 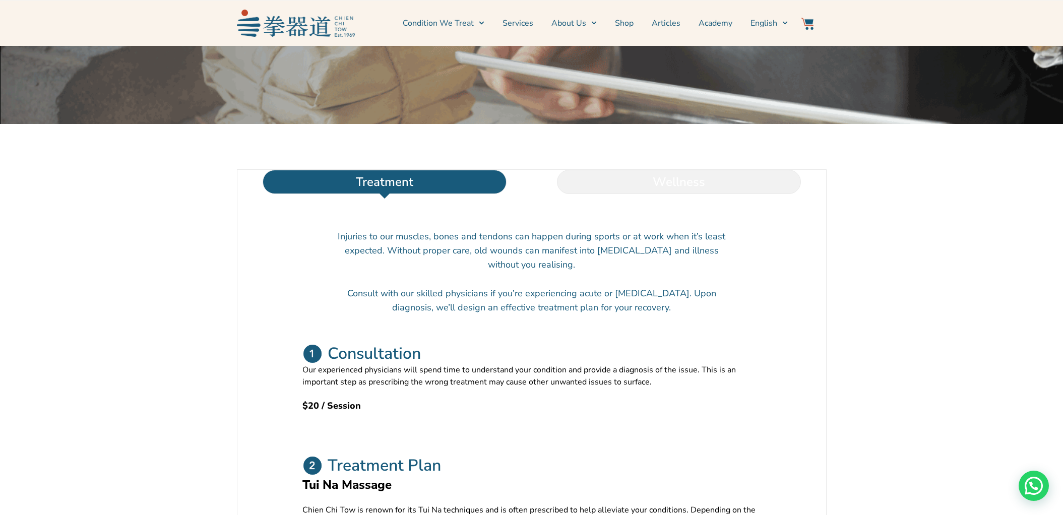 I want to click on a: Academy, so click(x=715, y=23).